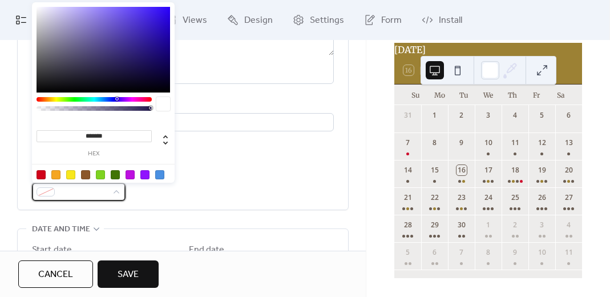 The width and height of the screenshot is (610, 297). What do you see at coordinates (318, 20) in the screenshot?
I see `a: Settings` at bounding box center [318, 20].